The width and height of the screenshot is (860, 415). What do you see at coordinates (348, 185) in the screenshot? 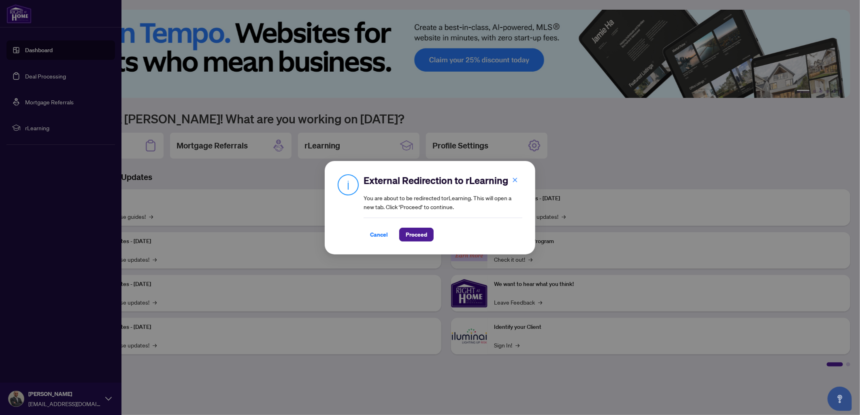
I see `img: Info Icon` at bounding box center [348, 185].